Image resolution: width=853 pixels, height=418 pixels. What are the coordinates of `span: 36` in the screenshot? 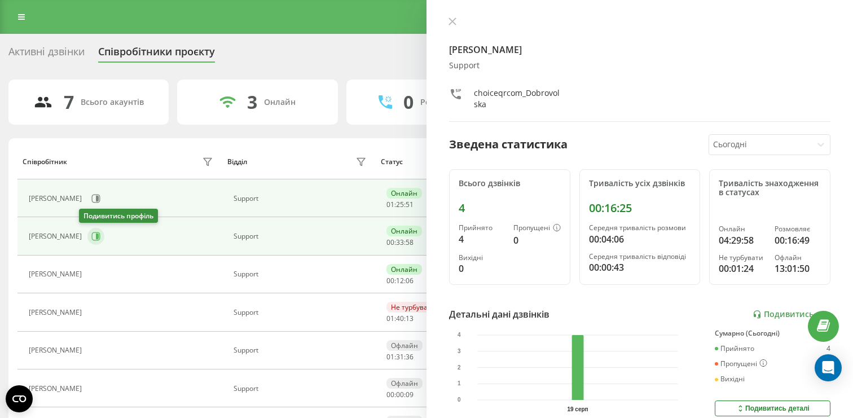 It's located at (409, 356).